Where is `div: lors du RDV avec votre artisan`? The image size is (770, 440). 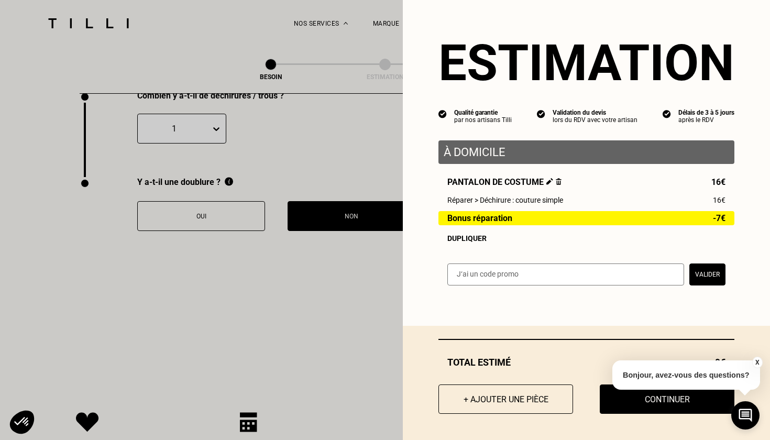
div: lors du RDV avec votre artisan is located at coordinates (595, 120).